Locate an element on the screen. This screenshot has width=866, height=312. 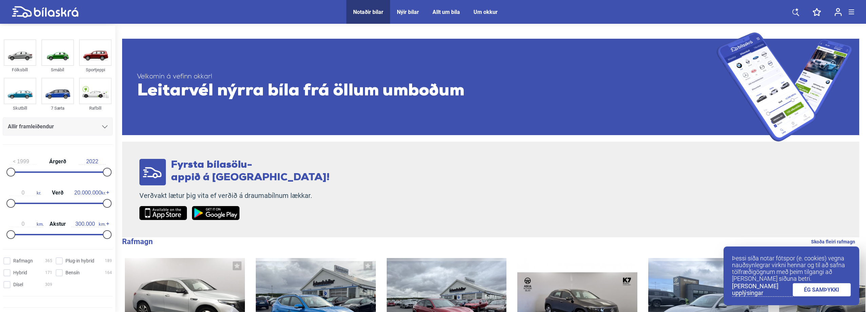
span: 164 is located at coordinates (108, 272).